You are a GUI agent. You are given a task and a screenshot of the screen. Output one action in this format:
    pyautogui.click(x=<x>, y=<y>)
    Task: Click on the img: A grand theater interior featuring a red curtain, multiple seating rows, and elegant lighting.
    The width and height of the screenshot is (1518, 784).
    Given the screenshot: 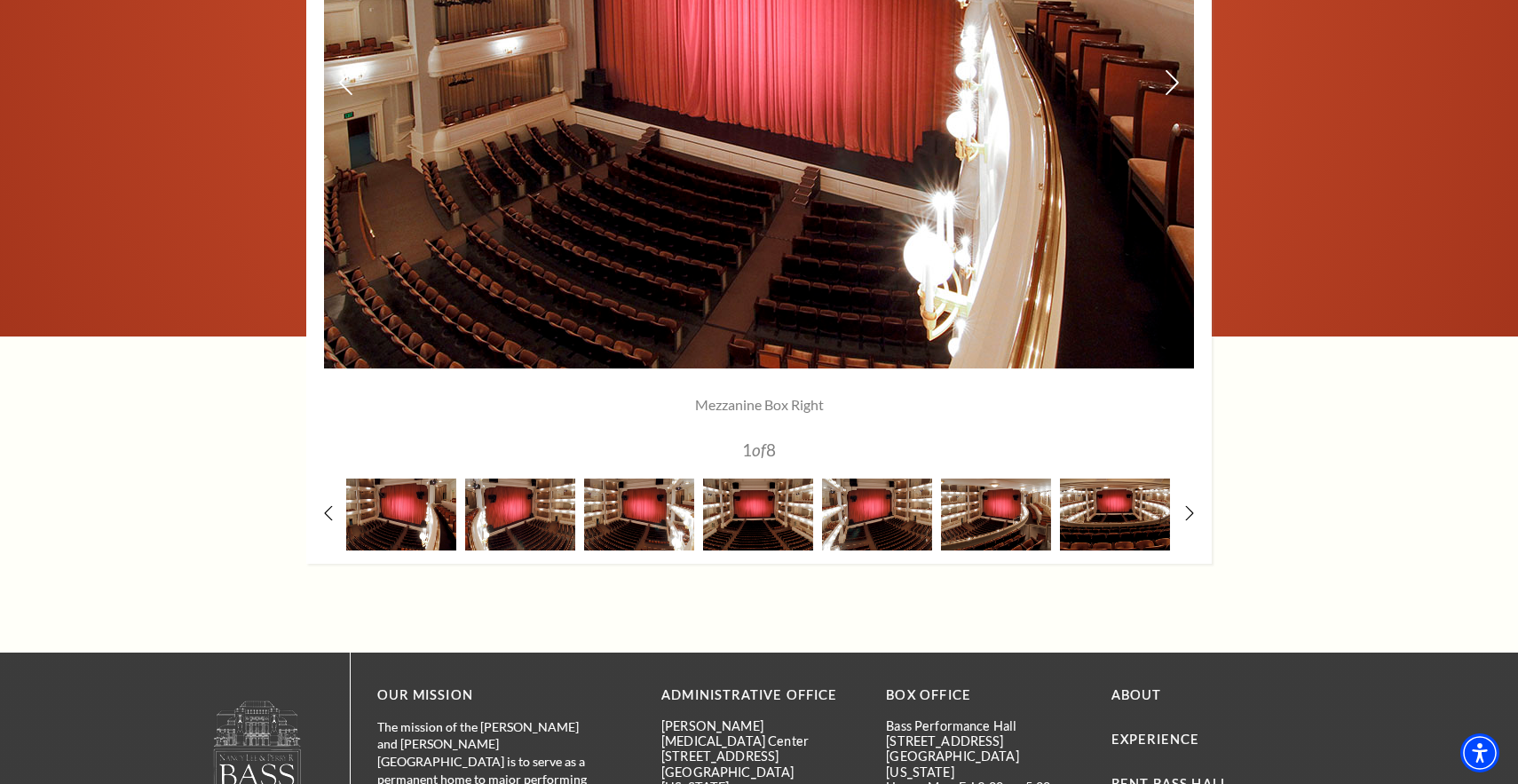 What is the action you would take?
    pyautogui.click(x=521, y=513)
    